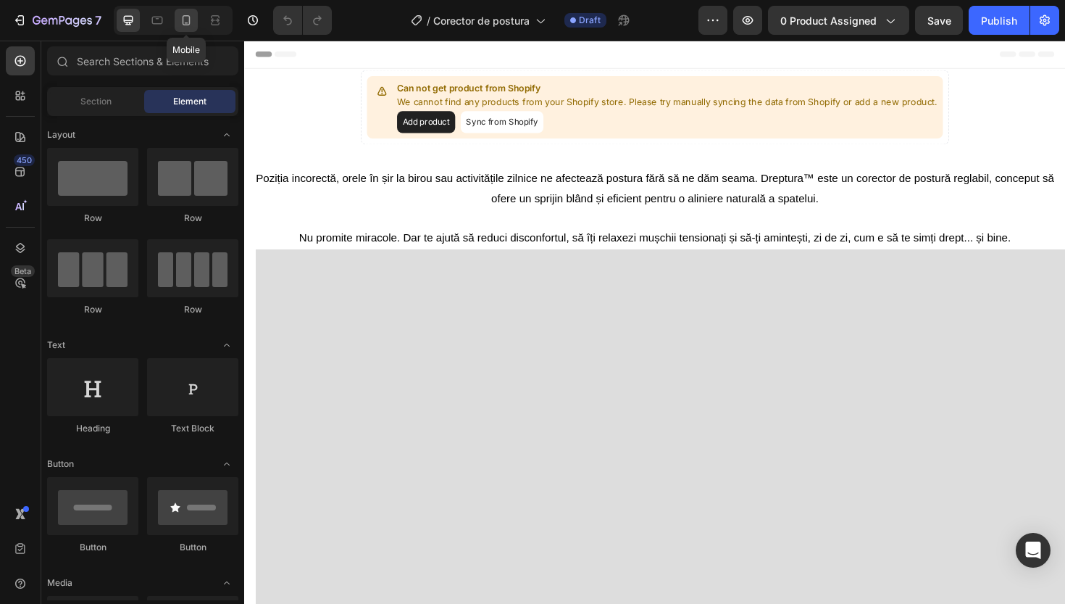 The image size is (1065, 604). I want to click on div: 450, so click(24, 160).